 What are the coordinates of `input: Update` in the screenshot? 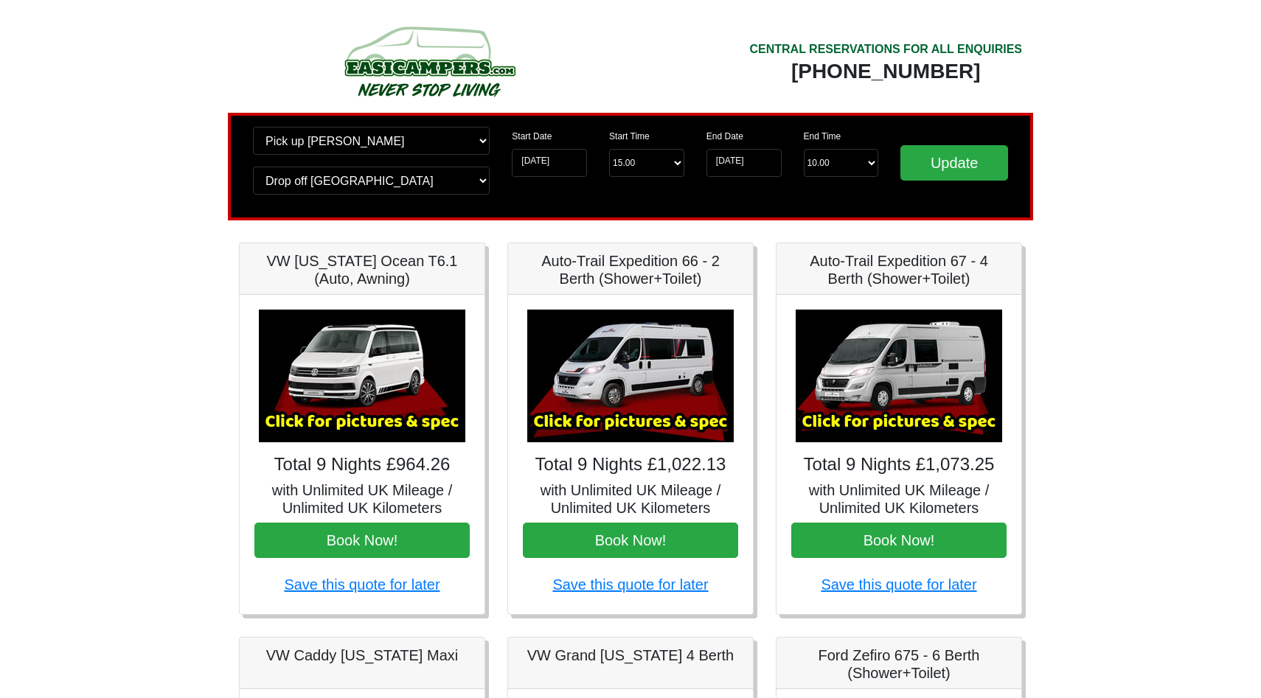 It's located at (954, 163).